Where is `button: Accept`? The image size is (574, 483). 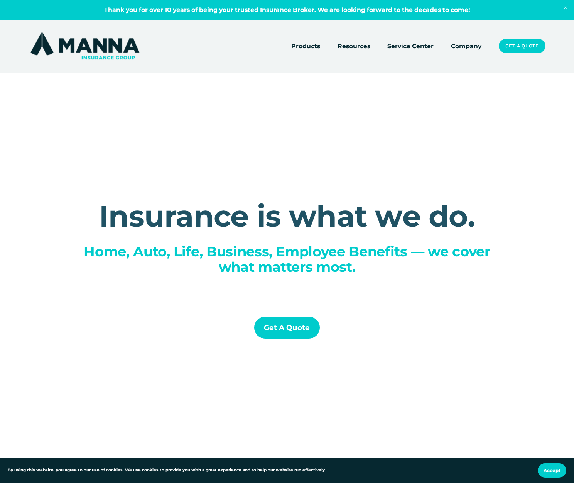
button: Accept is located at coordinates (552, 470).